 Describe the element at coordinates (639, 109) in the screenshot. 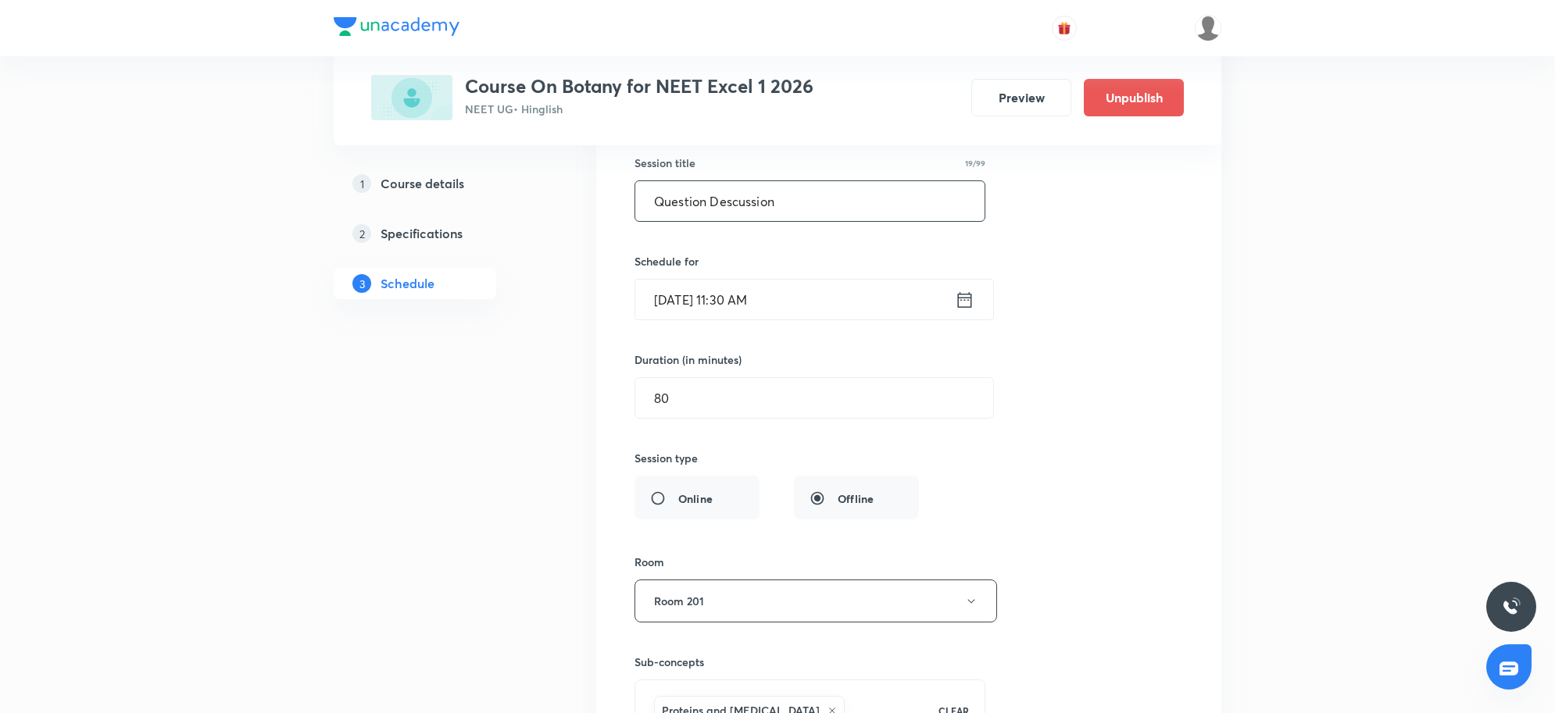

I see `p: NEET UG • Hinglish` at that location.